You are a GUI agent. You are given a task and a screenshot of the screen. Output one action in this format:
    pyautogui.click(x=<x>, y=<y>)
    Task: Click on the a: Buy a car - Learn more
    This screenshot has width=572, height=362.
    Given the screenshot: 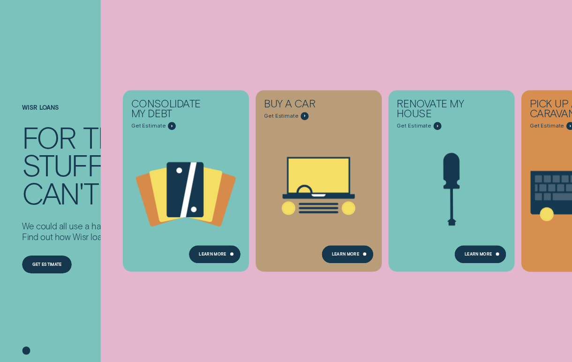 What is the action you would take?
    pyautogui.click(x=318, y=179)
    